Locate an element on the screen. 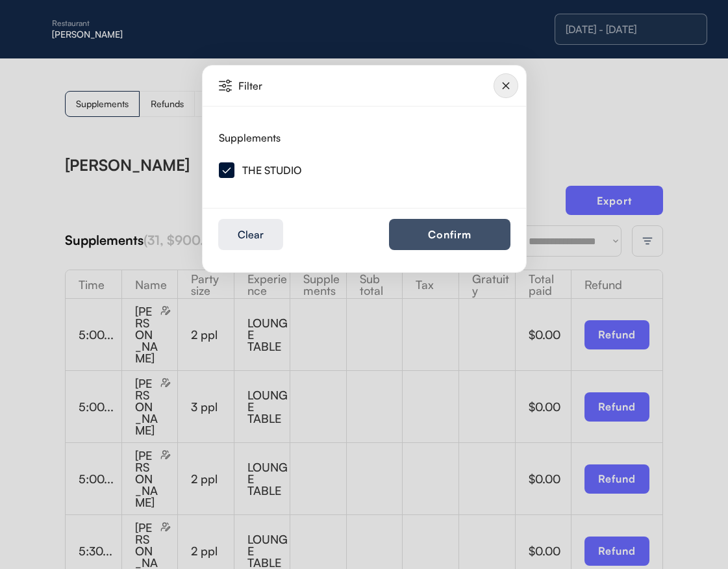 This screenshot has height=569, width=728. div: THE STUDIO is located at coordinates (272, 170).